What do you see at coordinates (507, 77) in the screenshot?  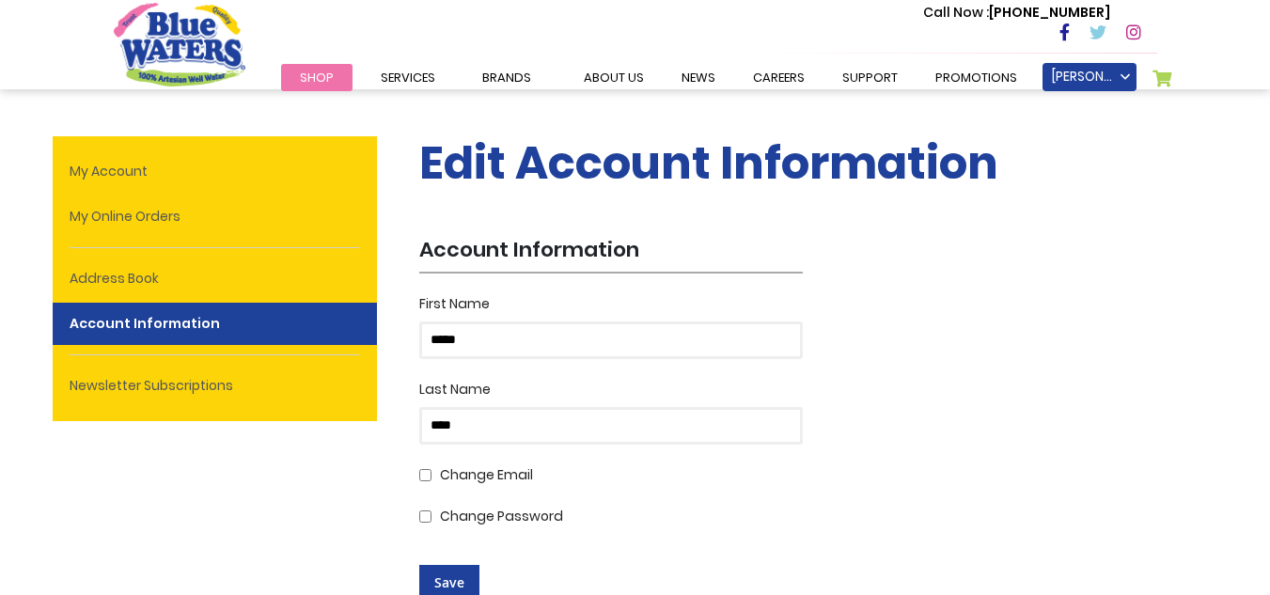 I see `span: Brands` at bounding box center [507, 77].